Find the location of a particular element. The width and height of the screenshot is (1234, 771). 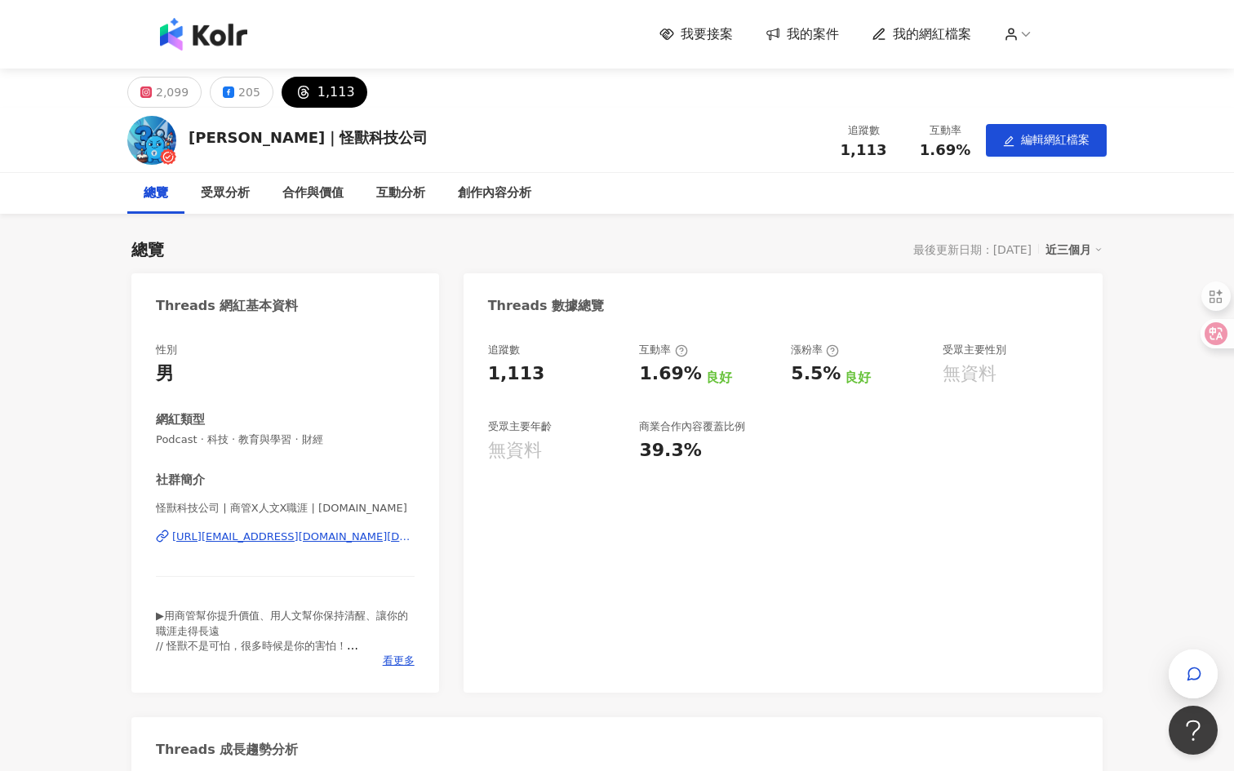

div: 2,099 is located at coordinates (172, 92).